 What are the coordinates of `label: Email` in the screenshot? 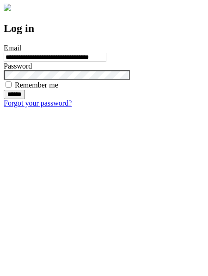 It's located at (12, 48).